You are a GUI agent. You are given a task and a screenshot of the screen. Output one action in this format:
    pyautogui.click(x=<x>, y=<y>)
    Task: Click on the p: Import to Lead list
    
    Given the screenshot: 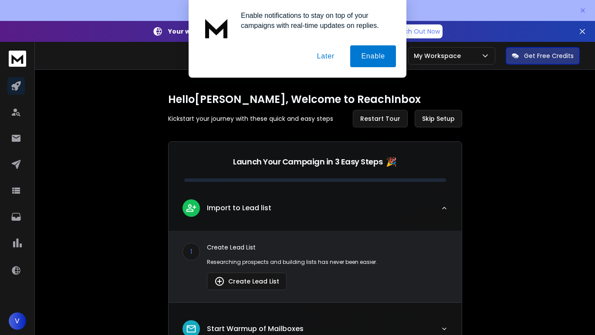 What is the action you would take?
    pyautogui.click(x=239, y=208)
    